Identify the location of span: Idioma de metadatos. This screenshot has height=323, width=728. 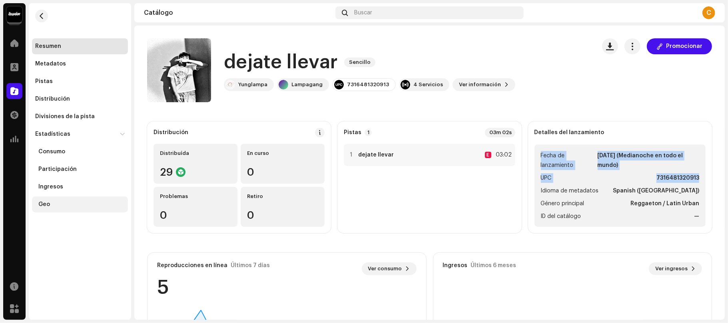
(570, 191).